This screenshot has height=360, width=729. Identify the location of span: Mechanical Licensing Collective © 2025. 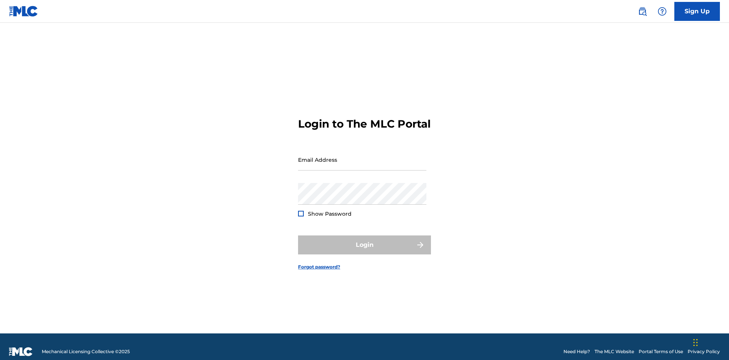
(86, 352).